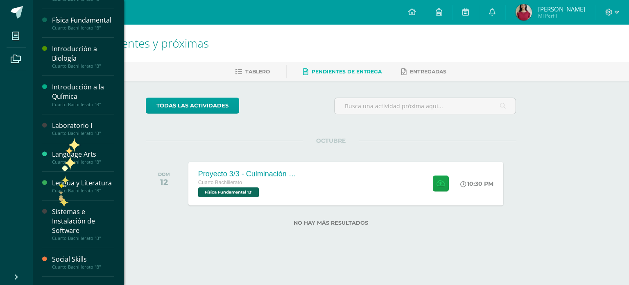  What do you see at coordinates (428, 71) in the screenshot?
I see `span: Entregadas` at bounding box center [428, 71].